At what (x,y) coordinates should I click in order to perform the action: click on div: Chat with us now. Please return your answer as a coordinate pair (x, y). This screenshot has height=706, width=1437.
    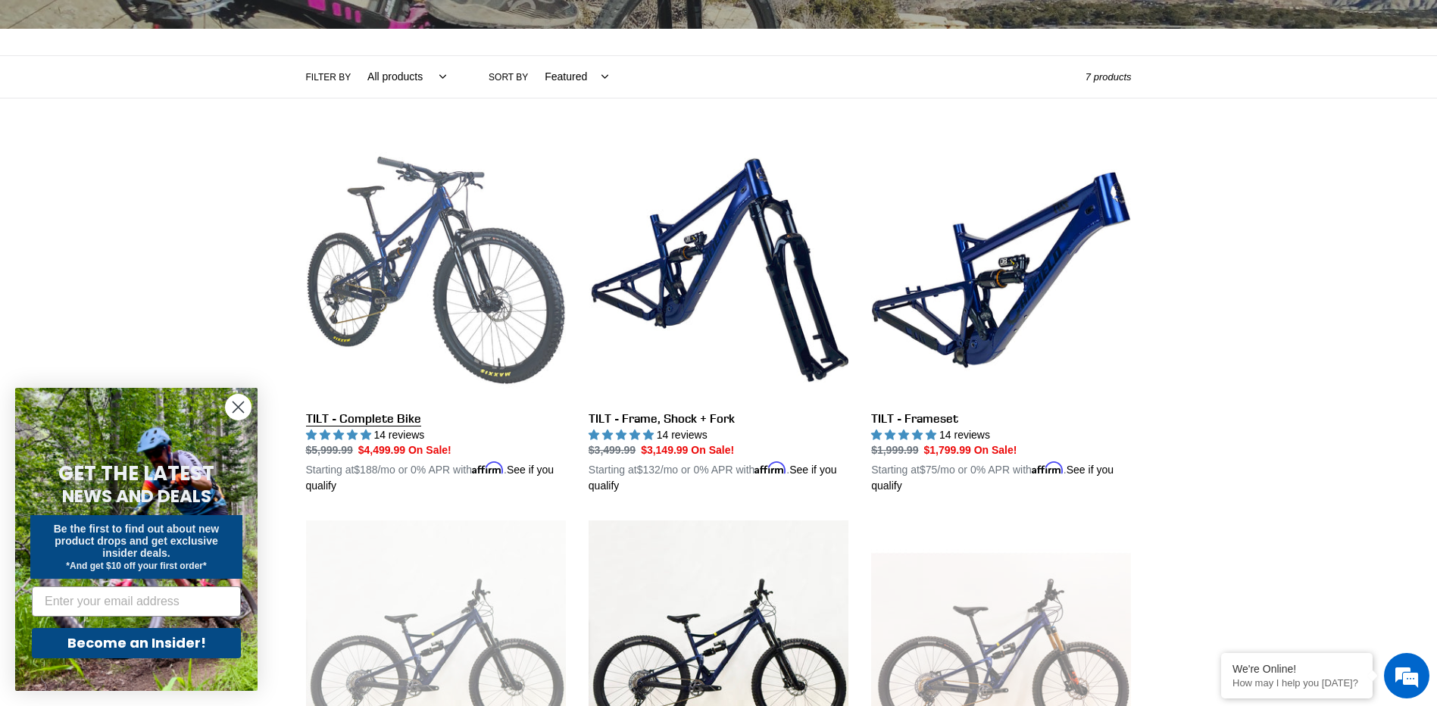
    Looking at the image, I should click on (189, 95).